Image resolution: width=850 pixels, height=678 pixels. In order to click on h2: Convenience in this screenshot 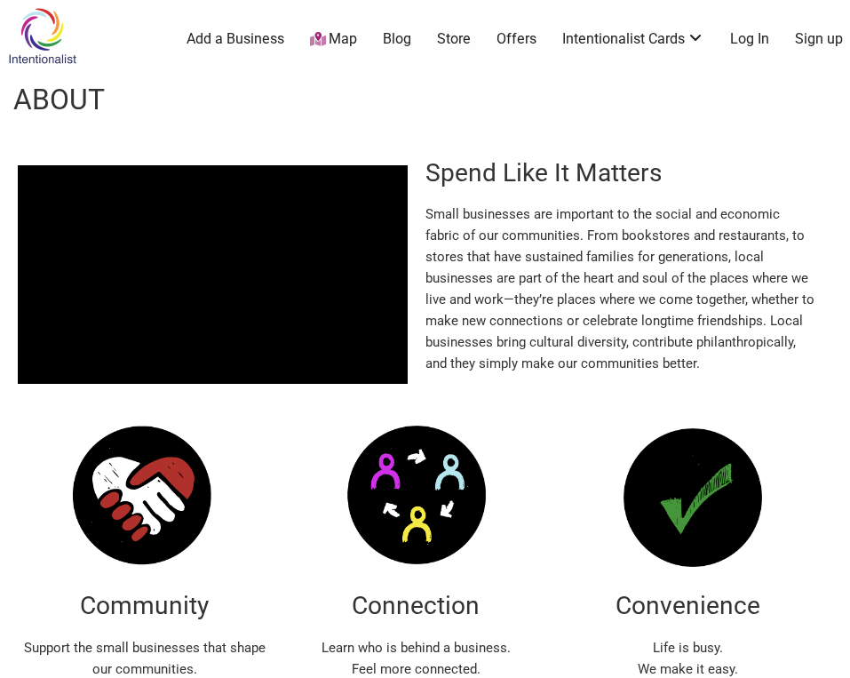, I will do `click(688, 605)`.